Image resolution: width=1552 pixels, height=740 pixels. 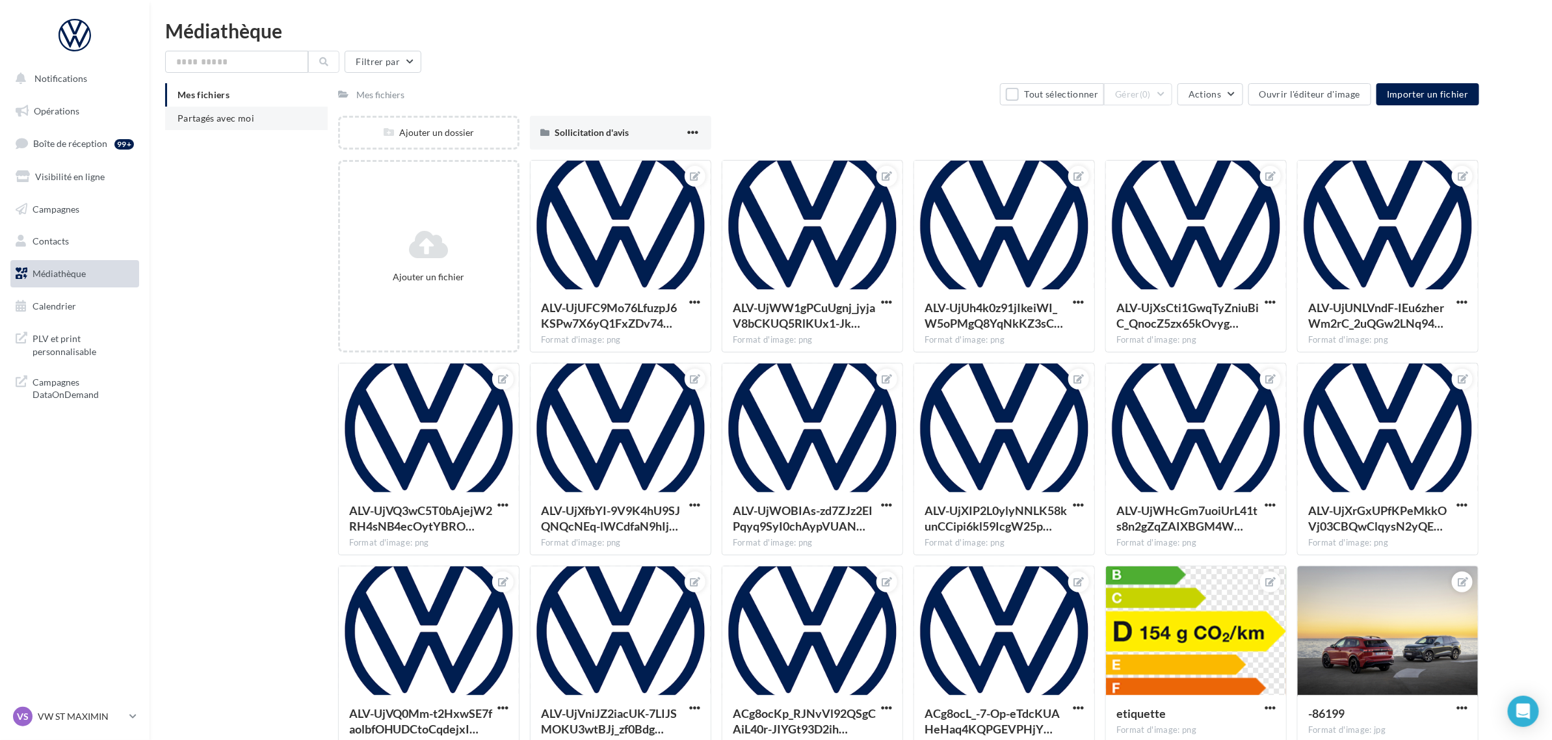 What do you see at coordinates (72, 79) in the screenshot?
I see `button: Notifications` at bounding box center [72, 79].